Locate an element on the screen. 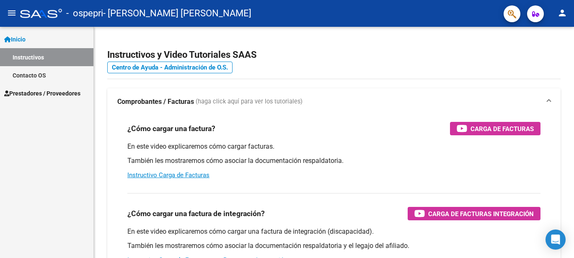 The width and height of the screenshot is (574, 258). span: (haga click aquí para ver los tutoriales) is located at coordinates (249, 102).